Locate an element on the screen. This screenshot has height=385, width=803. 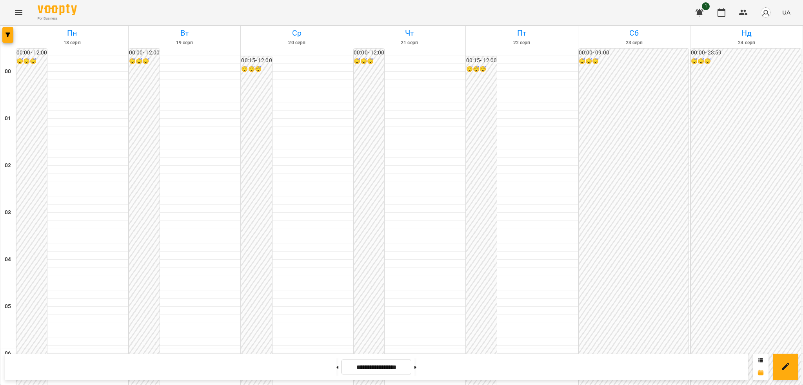
h6: 03 is located at coordinates (8, 213).